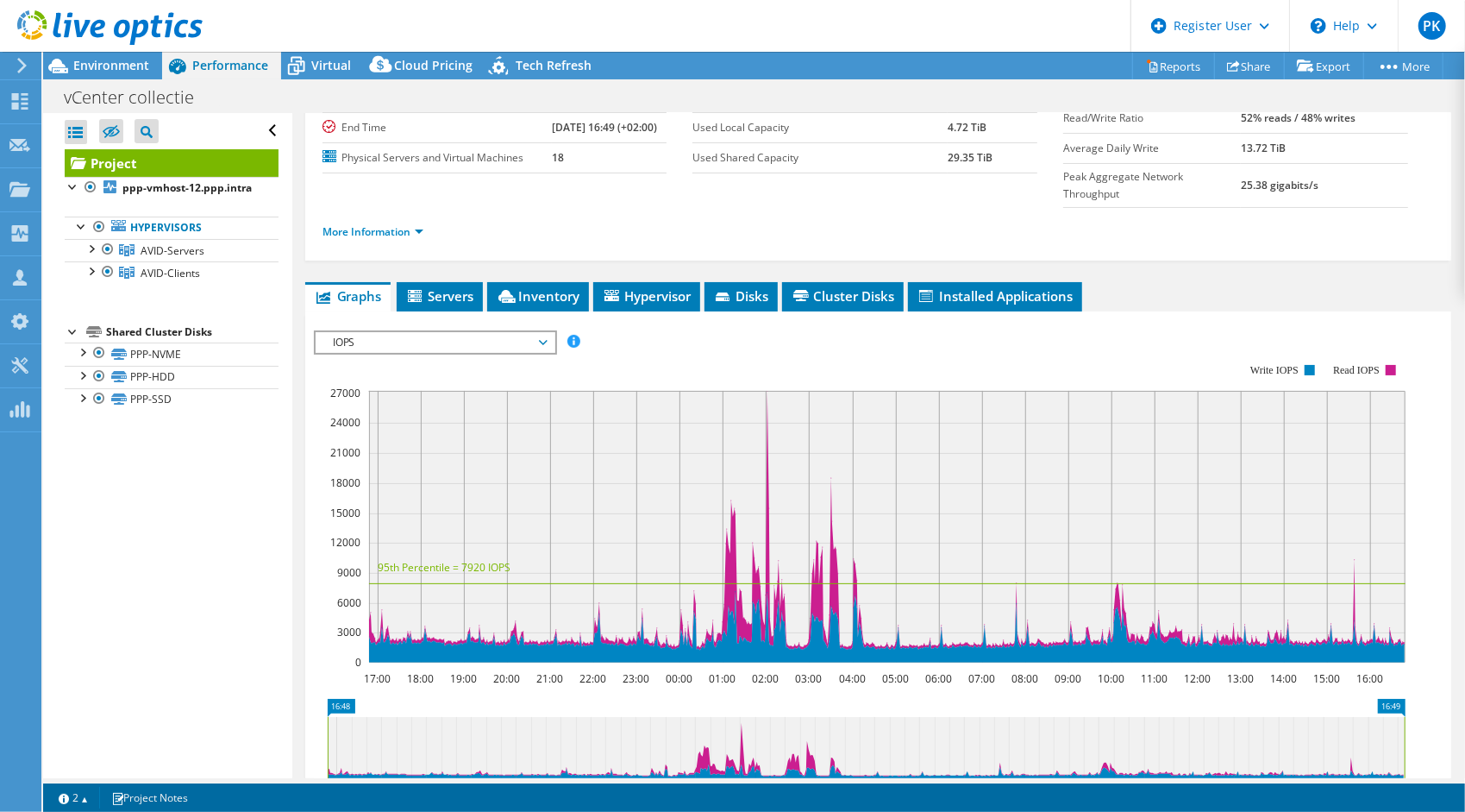 The image size is (1465, 812). Describe the element at coordinates (1404, 65) in the screenshot. I see `a: More` at that location.